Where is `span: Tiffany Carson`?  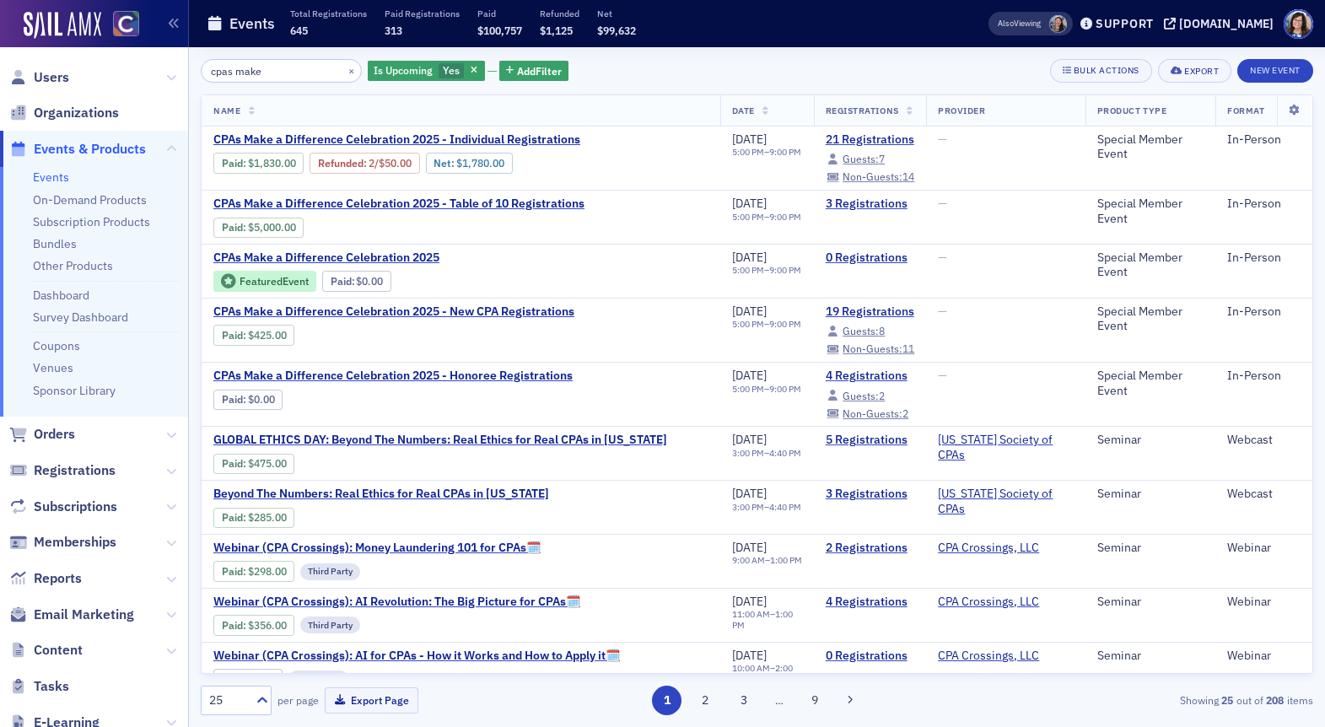 span: Tiffany Carson is located at coordinates (1058, 24).